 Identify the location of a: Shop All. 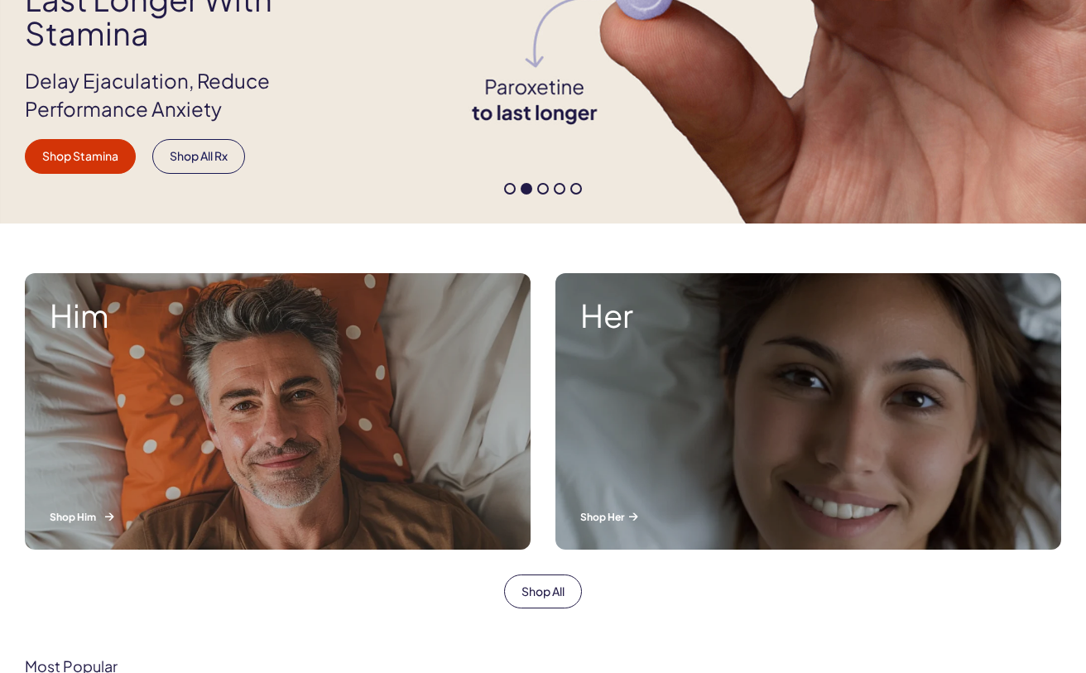
(543, 592).